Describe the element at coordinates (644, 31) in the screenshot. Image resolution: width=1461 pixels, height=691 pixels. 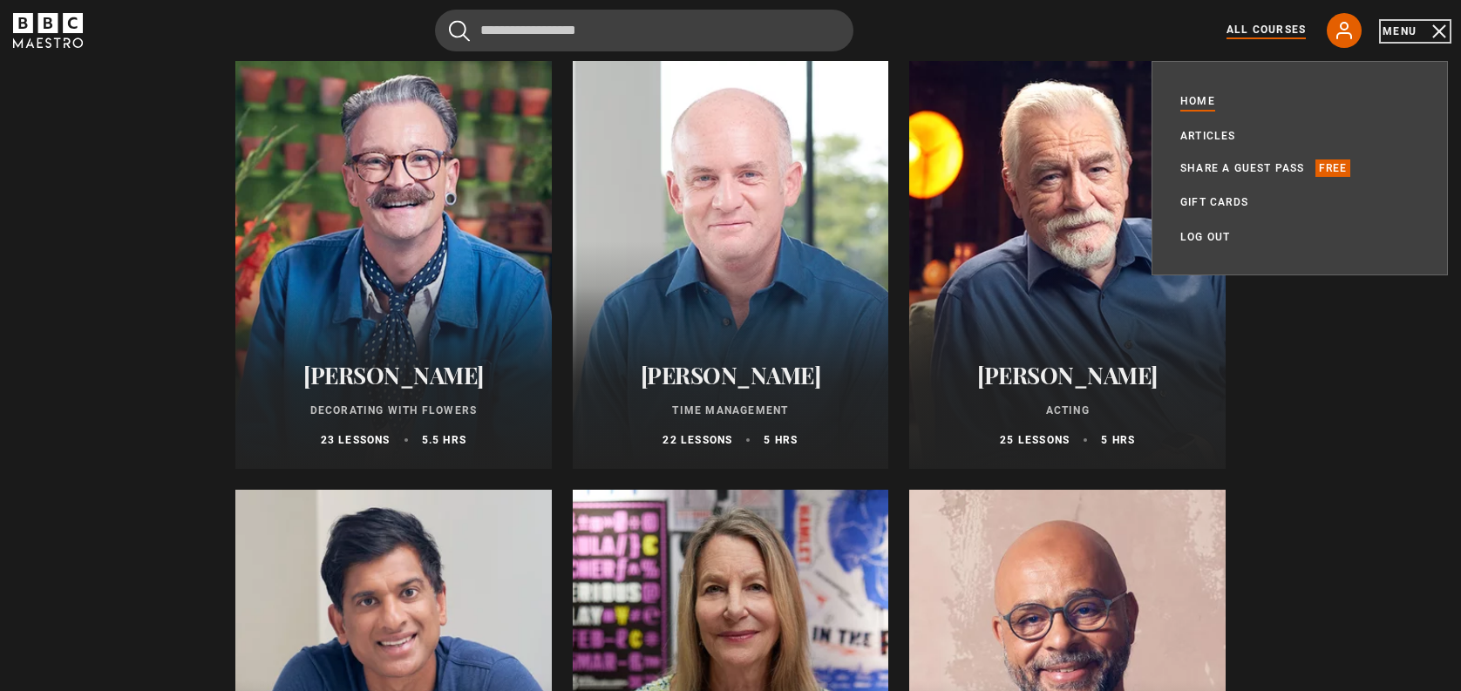
I see `input: Search` at that location.